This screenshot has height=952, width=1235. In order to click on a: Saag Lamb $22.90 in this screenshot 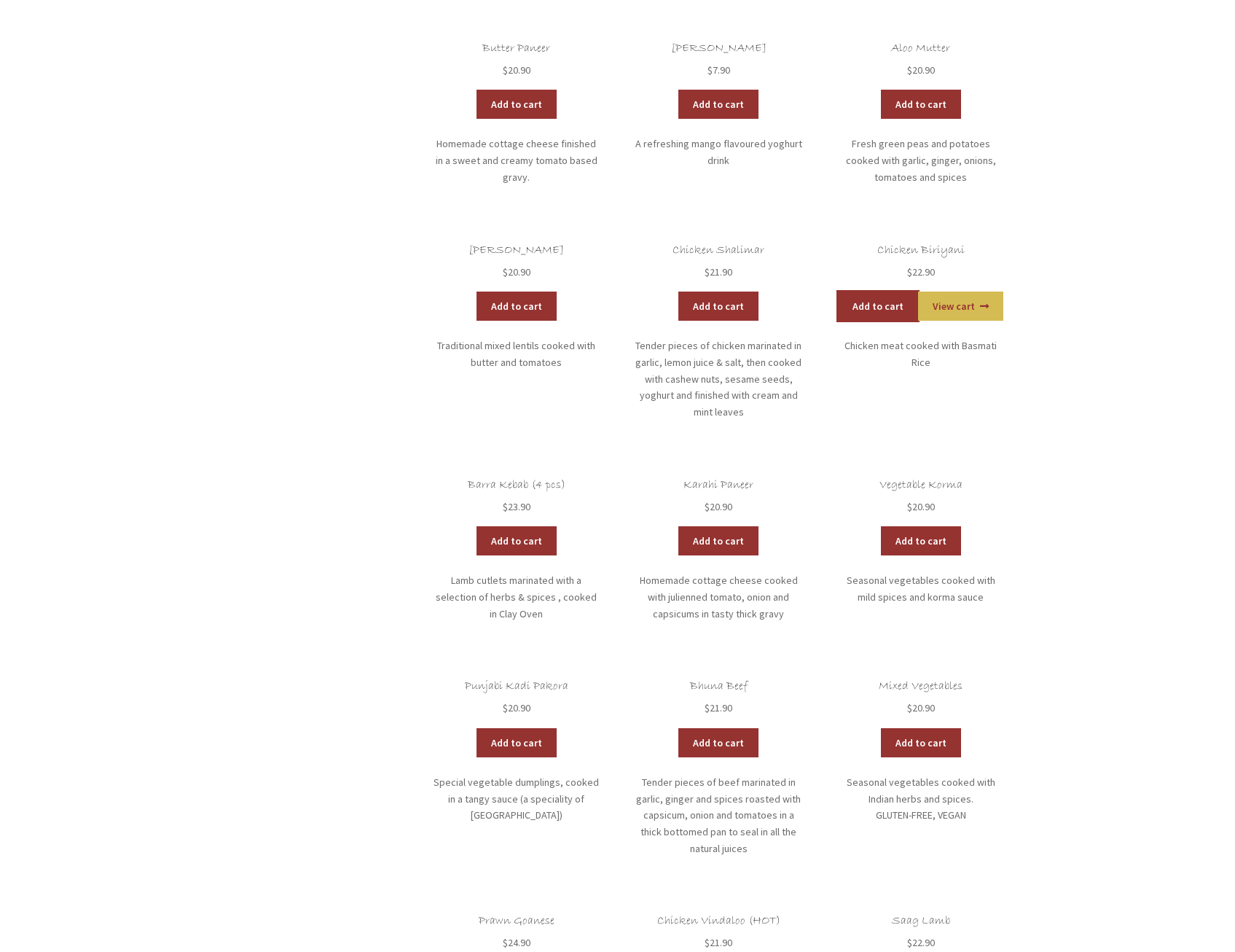, I will do `click(920, 932)`.